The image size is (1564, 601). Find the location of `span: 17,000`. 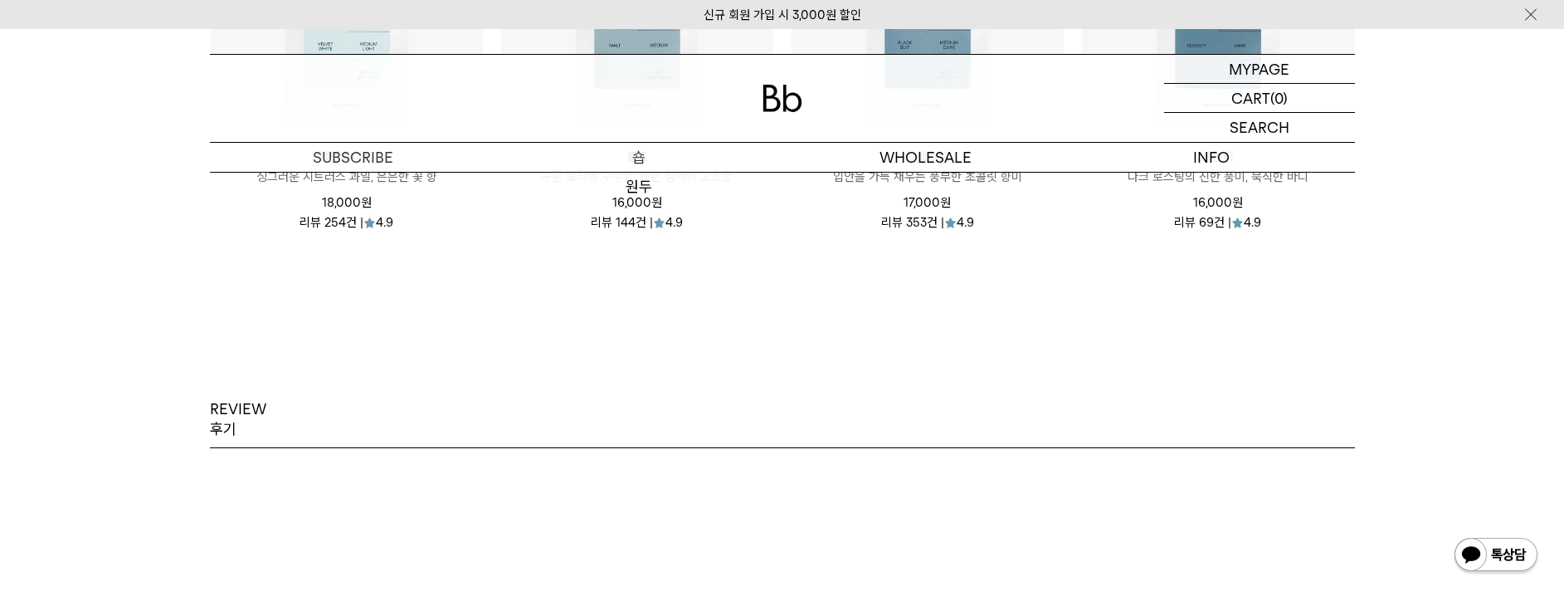

span: 17,000 is located at coordinates (927, 203).